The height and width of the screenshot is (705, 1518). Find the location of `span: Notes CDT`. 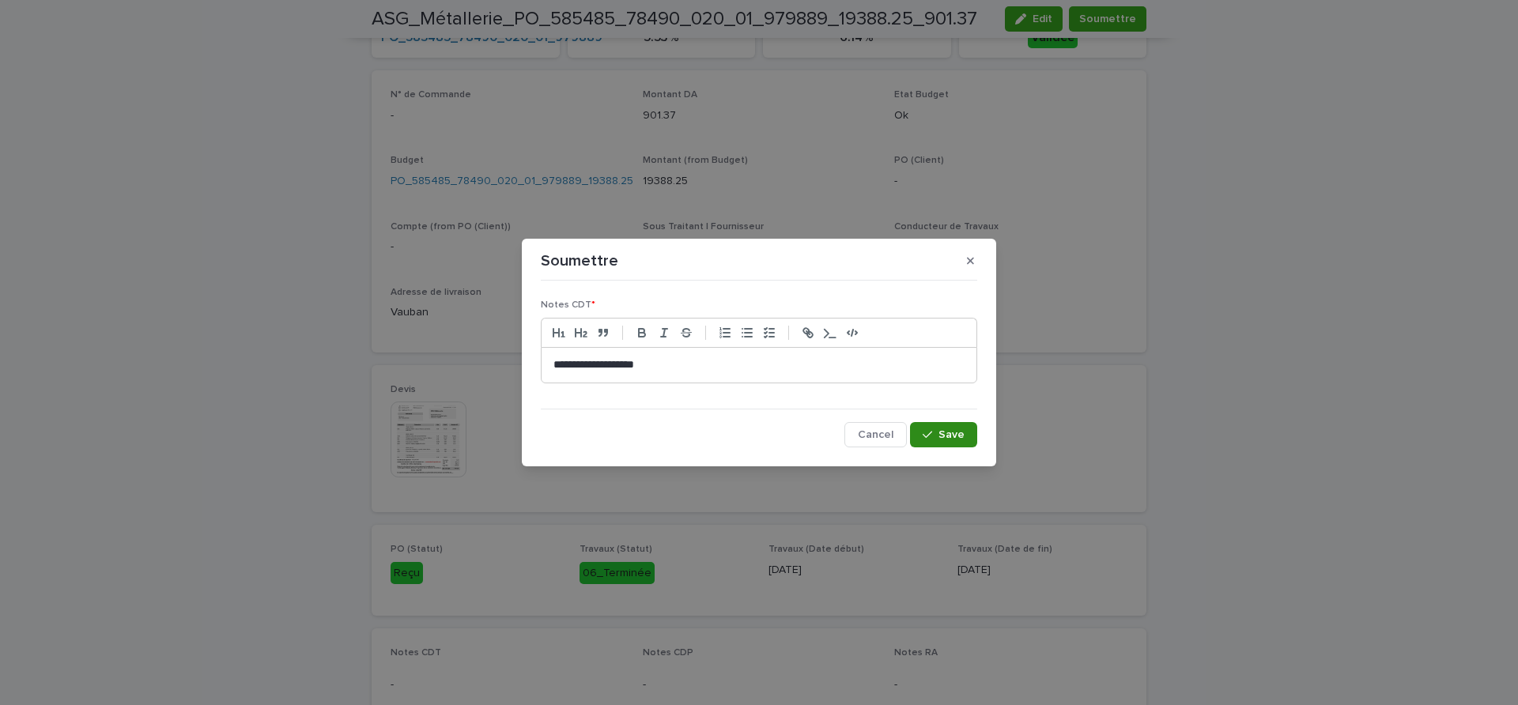

span: Notes CDT is located at coordinates (568, 305).